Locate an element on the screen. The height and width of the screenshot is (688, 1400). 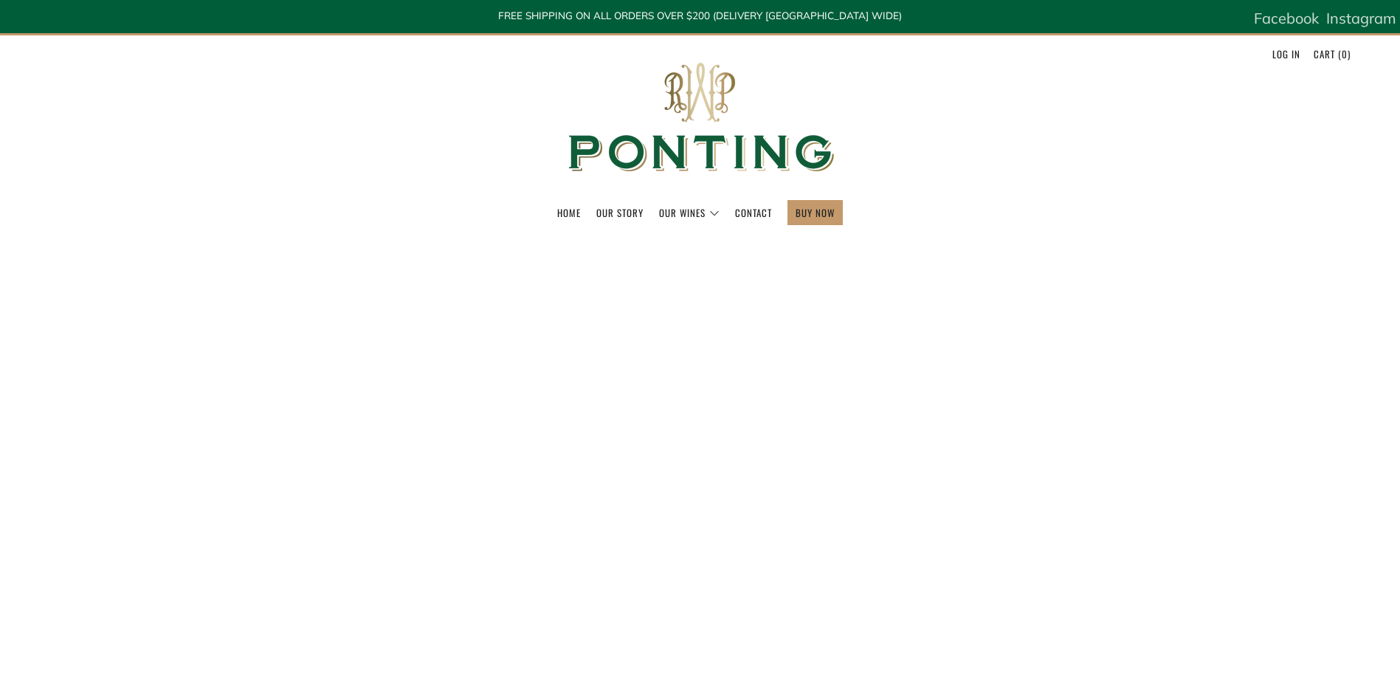
a: Contact is located at coordinates (753, 212).